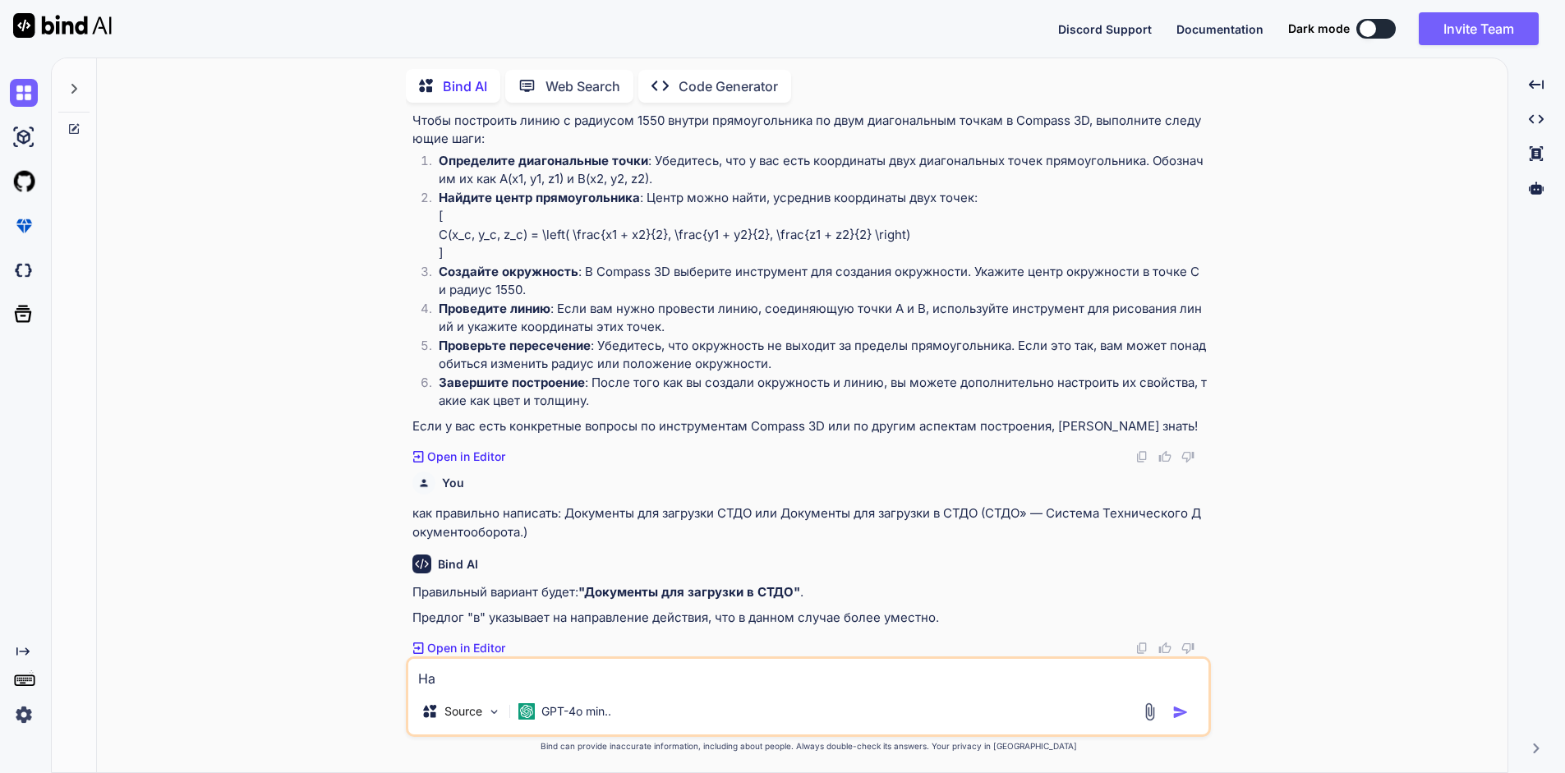  What do you see at coordinates (1220, 29) in the screenshot?
I see `span: Documentation` at bounding box center [1220, 29].